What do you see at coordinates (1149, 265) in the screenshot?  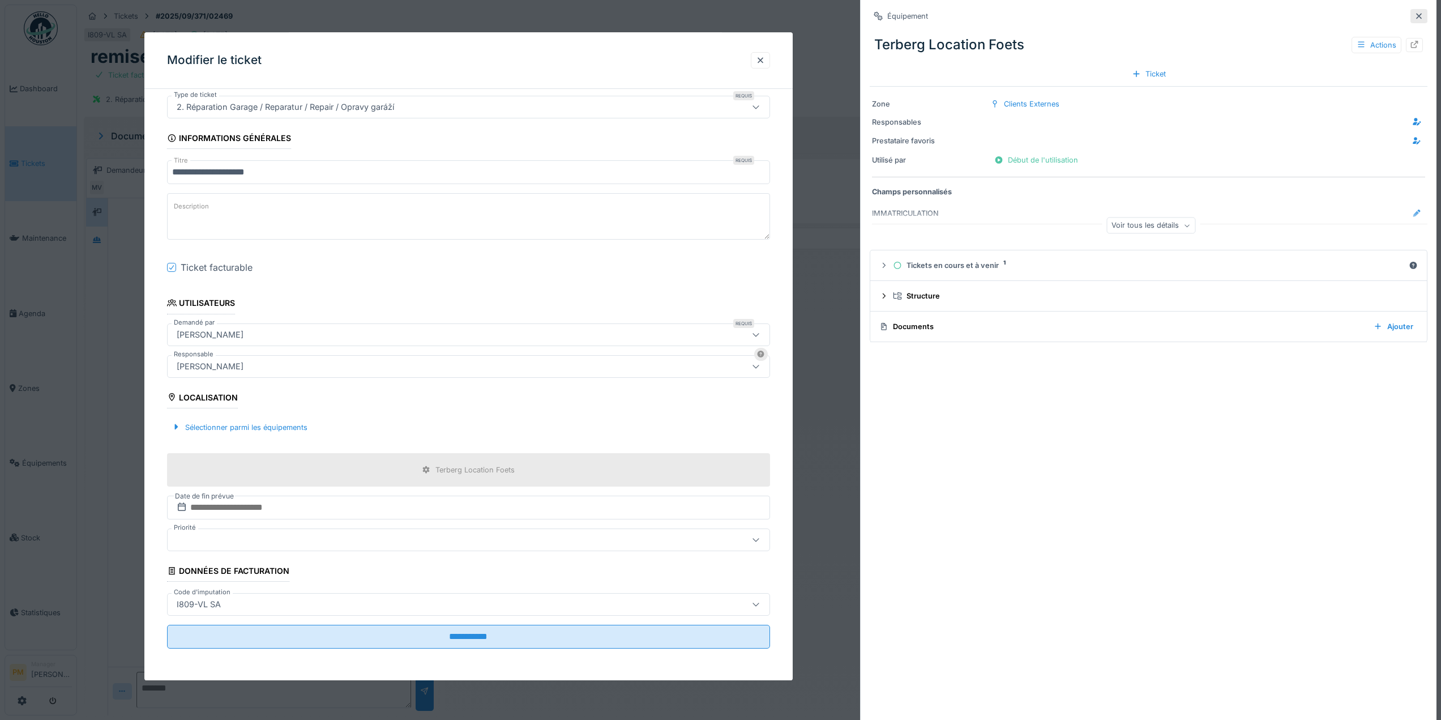 I see `summary: Tickets en cours et à venir1` at bounding box center [1149, 265].